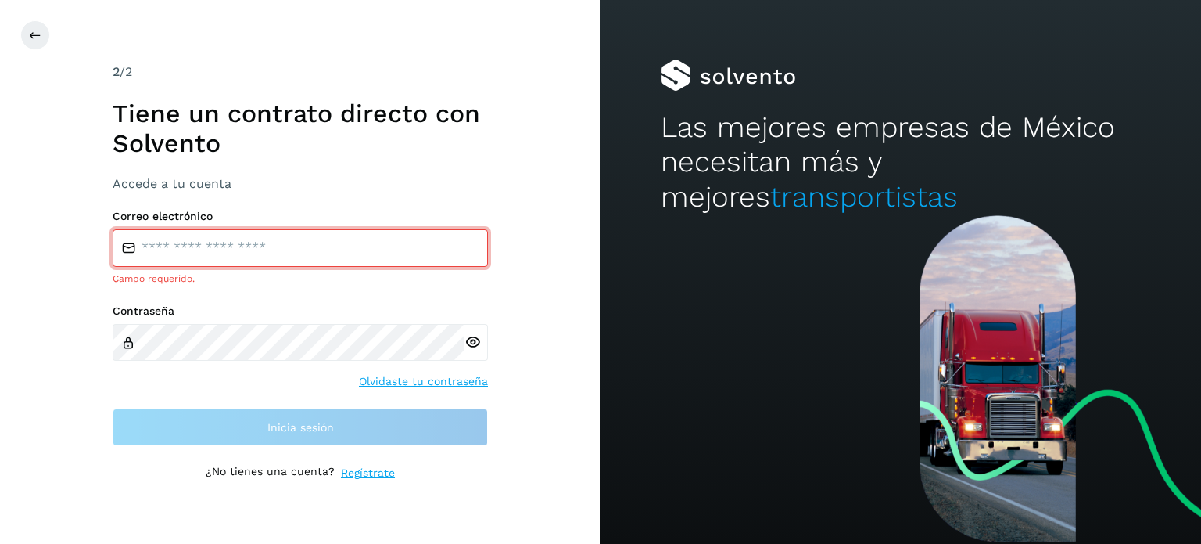 The width and height of the screenshot is (1201, 544). What do you see at coordinates (901, 162) in the screenshot?
I see `h2: Las mejores empresas de México necesitan más y mejores` at bounding box center [901, 162].